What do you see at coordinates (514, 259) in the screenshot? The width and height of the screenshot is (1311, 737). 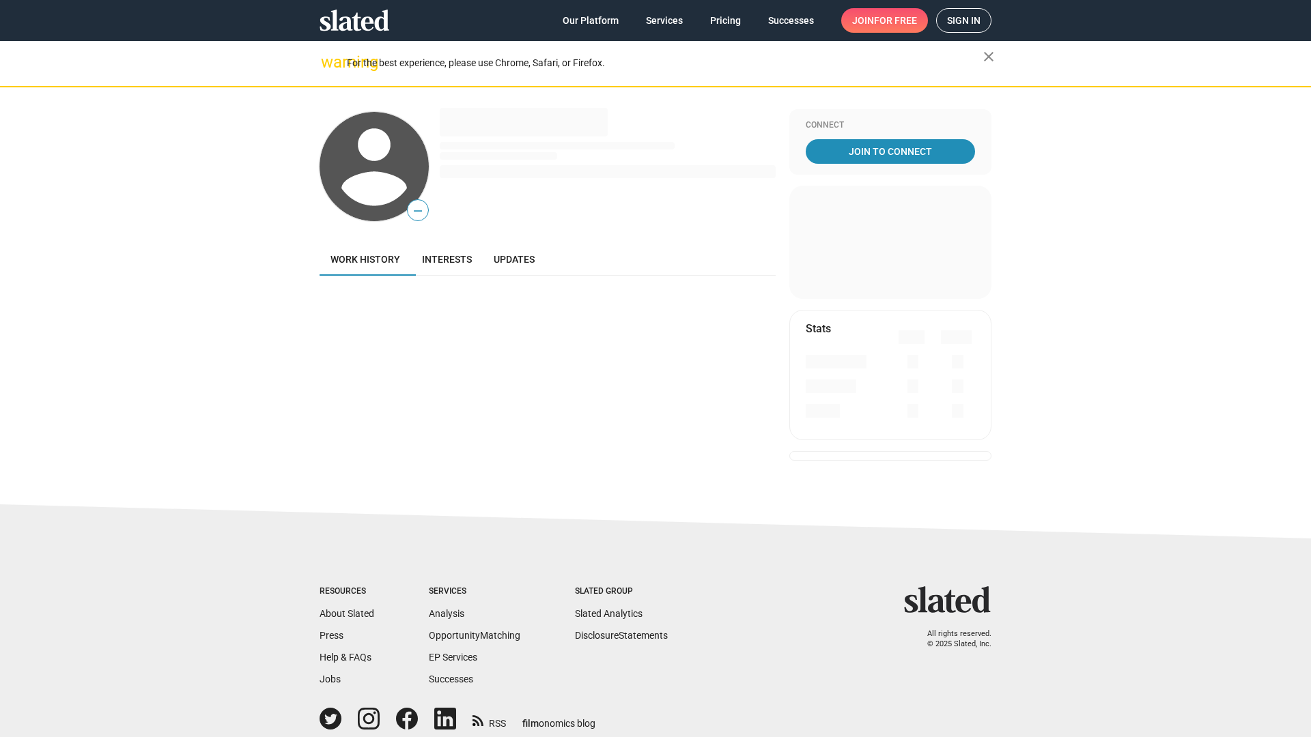 I see `a: Updates` at bounding box center [514, 259].